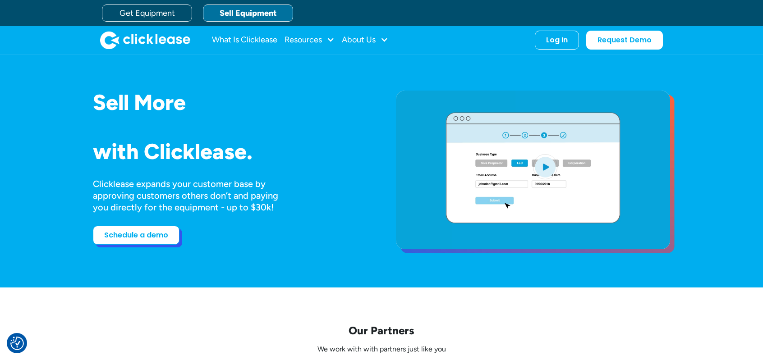  I want to click on a: home, so click(145, 40).